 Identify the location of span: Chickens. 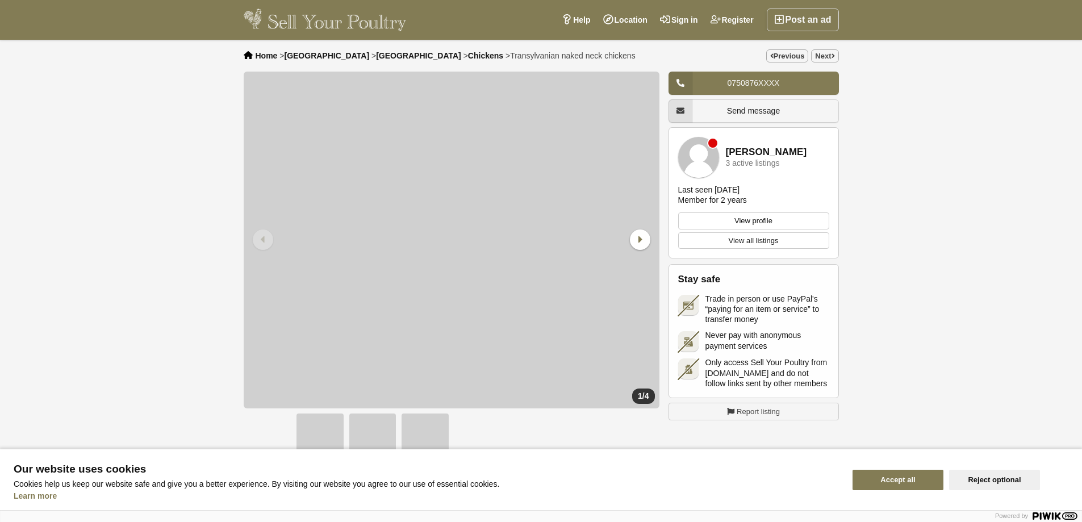
(486, 56).